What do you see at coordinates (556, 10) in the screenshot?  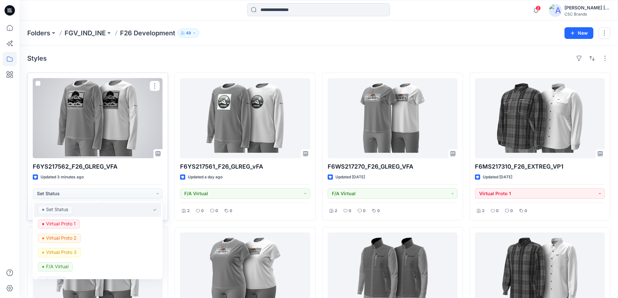 I see `img: avatar` at bounding box center [556, 10].